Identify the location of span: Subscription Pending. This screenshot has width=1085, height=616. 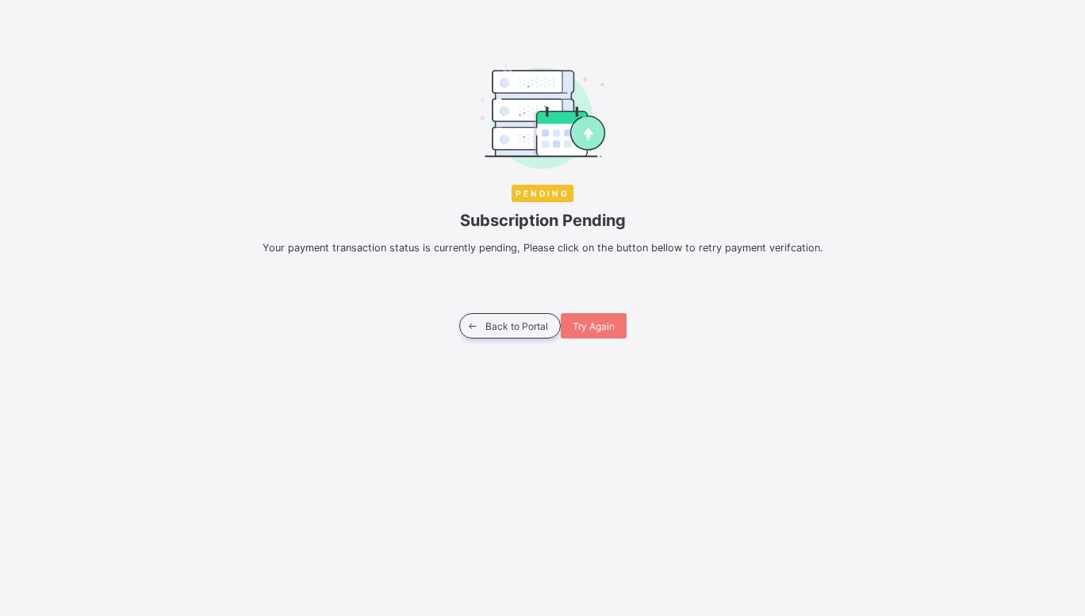
(542, 220).